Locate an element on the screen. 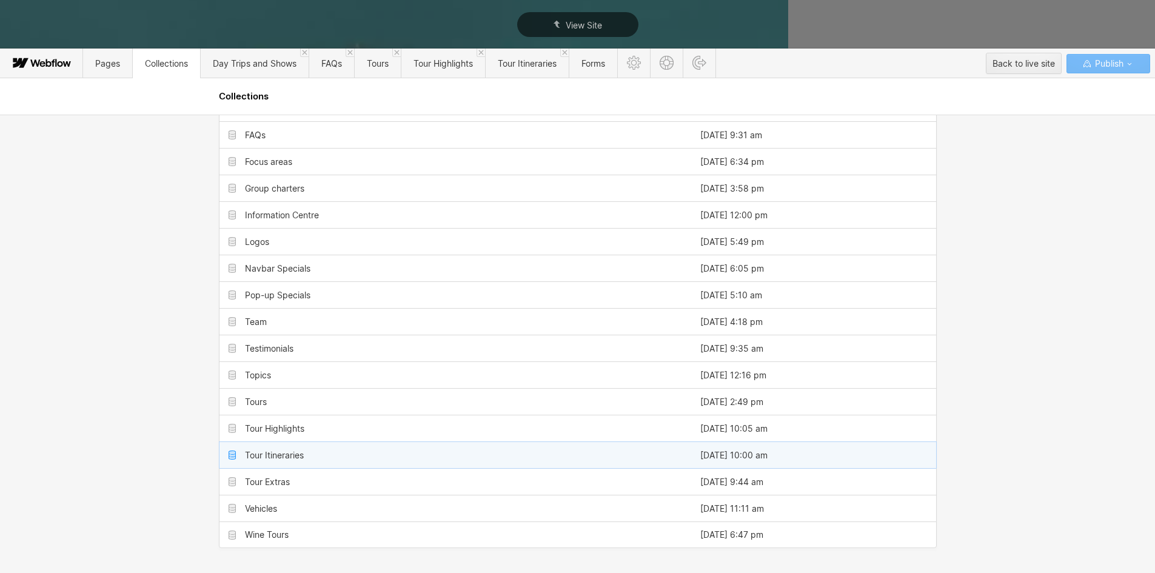 The image size is (1155, 573). div: Navbar Specials is located at coordinates (278, 269).